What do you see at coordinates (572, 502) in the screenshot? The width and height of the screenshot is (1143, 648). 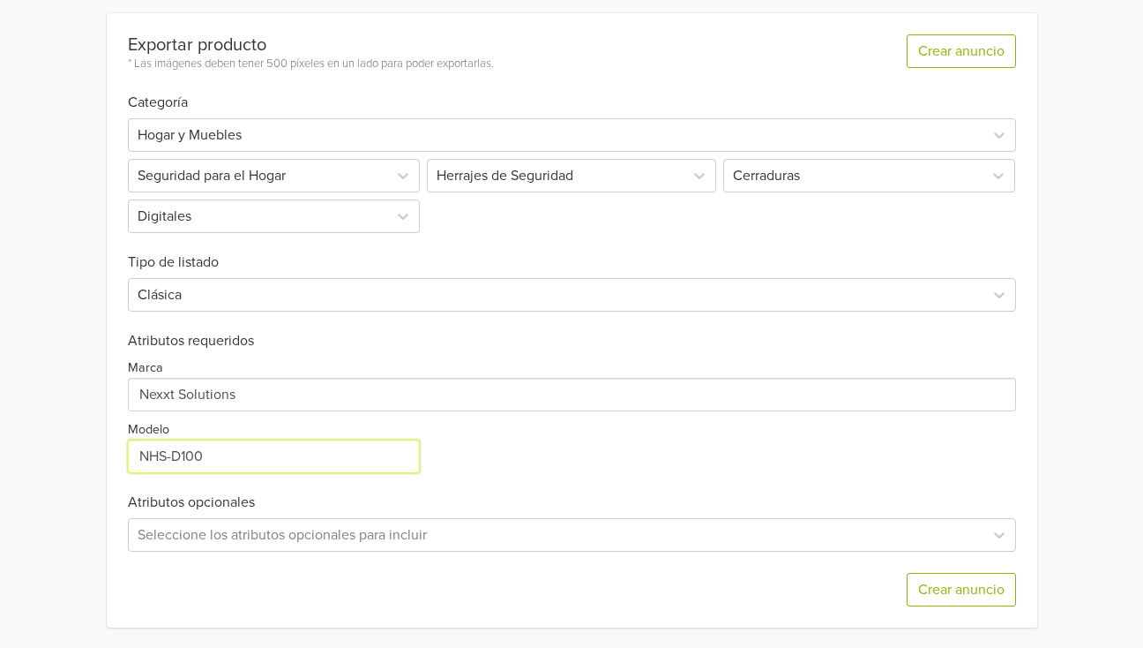 I see `h6: Atributos opcionales` at bounding box center [572, 502].